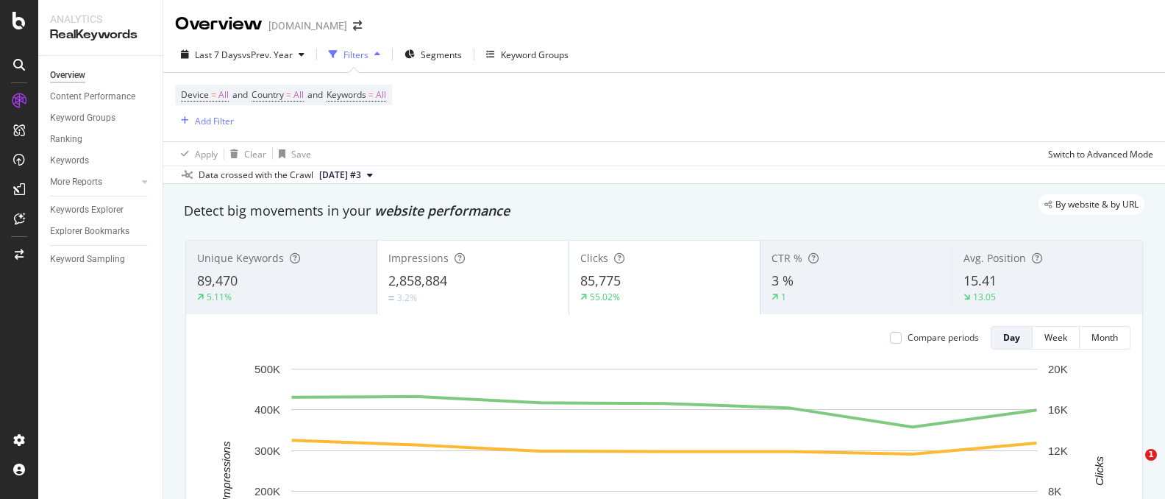  Describe the element at coordinates (356, 54) in the screenshot. I see `div: Filters` at that location.